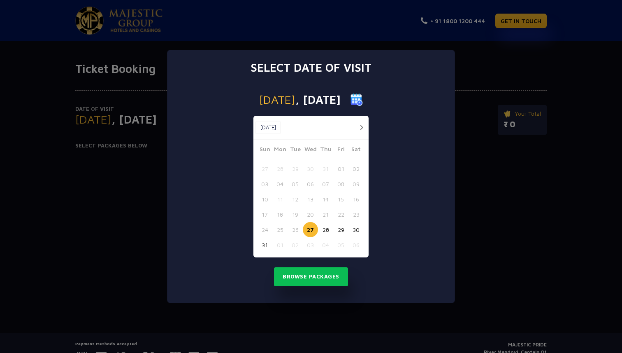  What do you see at coordinates (326, 199) in the screenshot?
I see `button: 14` at bounding box center [326, 199].